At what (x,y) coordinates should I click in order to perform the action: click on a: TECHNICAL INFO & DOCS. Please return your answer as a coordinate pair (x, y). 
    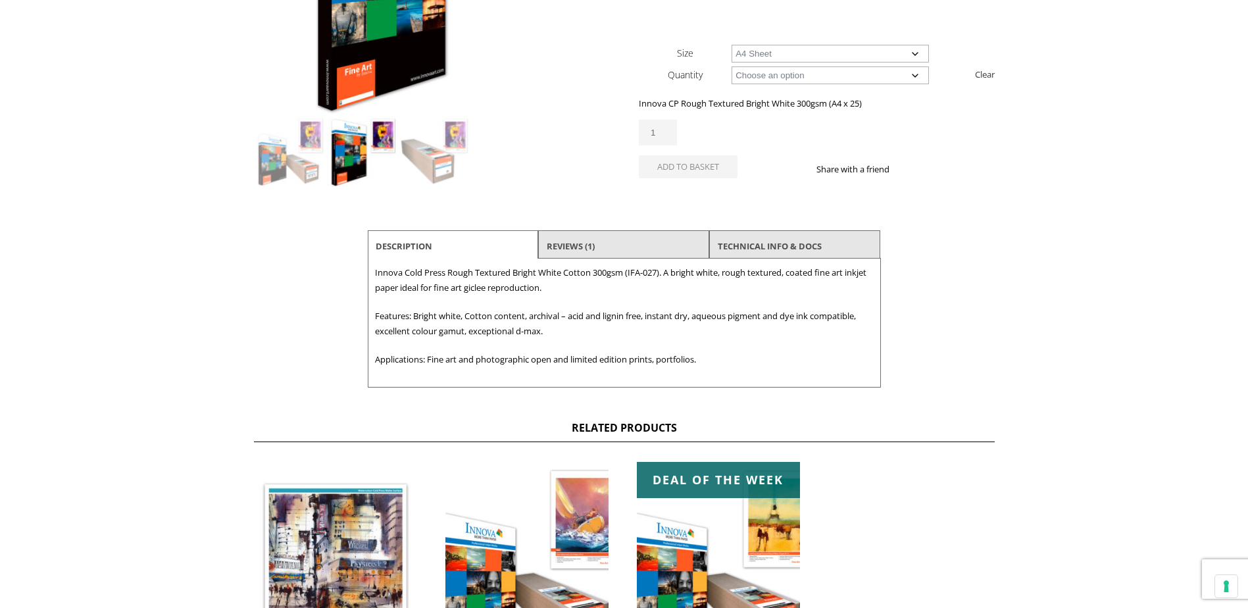
    Looking at the image, I should click on (770, 246).